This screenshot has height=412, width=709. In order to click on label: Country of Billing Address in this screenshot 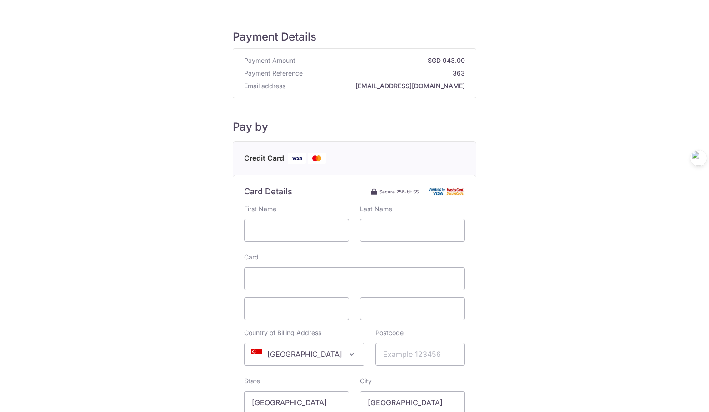, I will do `click(283, 332)`.